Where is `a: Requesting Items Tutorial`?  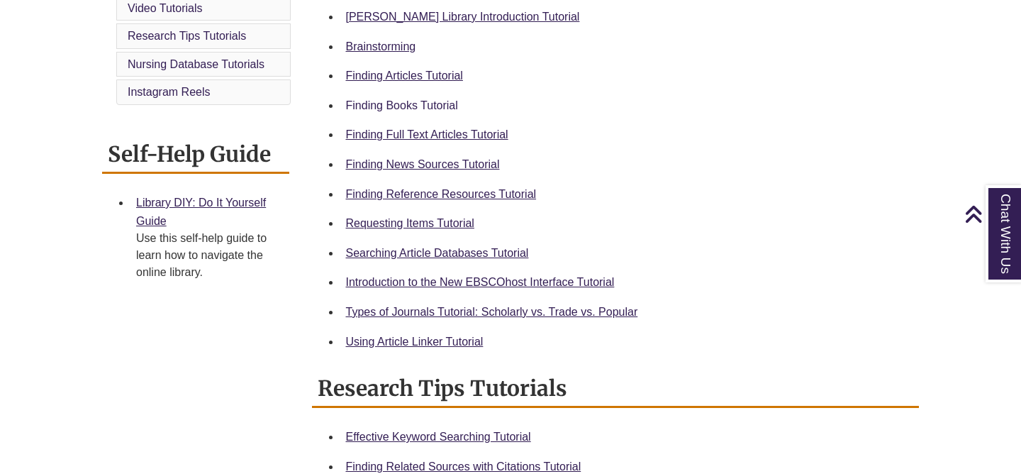
a: Requesting Items Tutorial is located at coordinates (410, 223).